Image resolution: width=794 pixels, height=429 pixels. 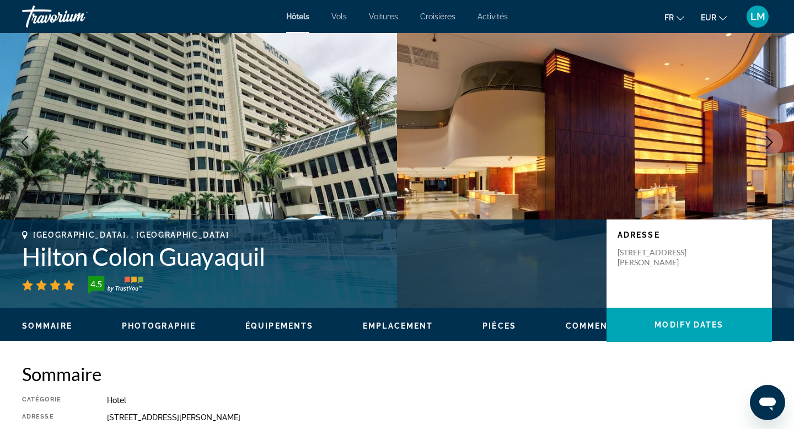 What do you see at coordinates (603, 326) in the screenshot?
I see `button: Commentaires` at bounding box center [603, 326].